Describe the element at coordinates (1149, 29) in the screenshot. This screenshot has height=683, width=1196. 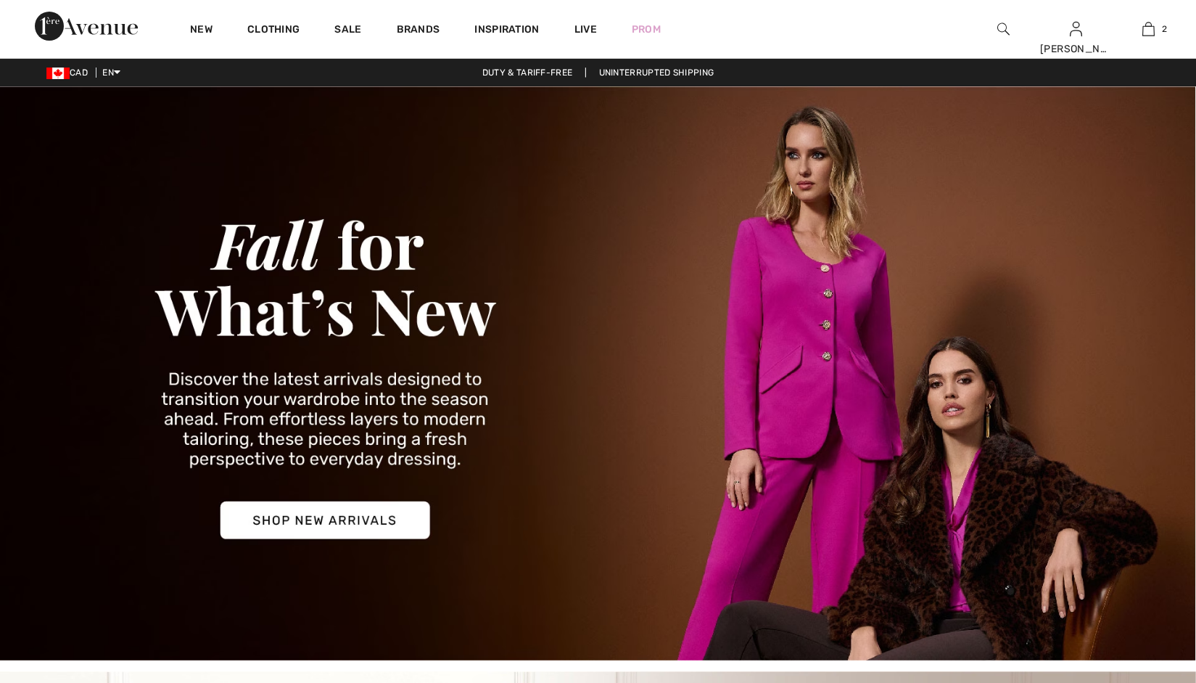
I see `img: My Bag` at that location.